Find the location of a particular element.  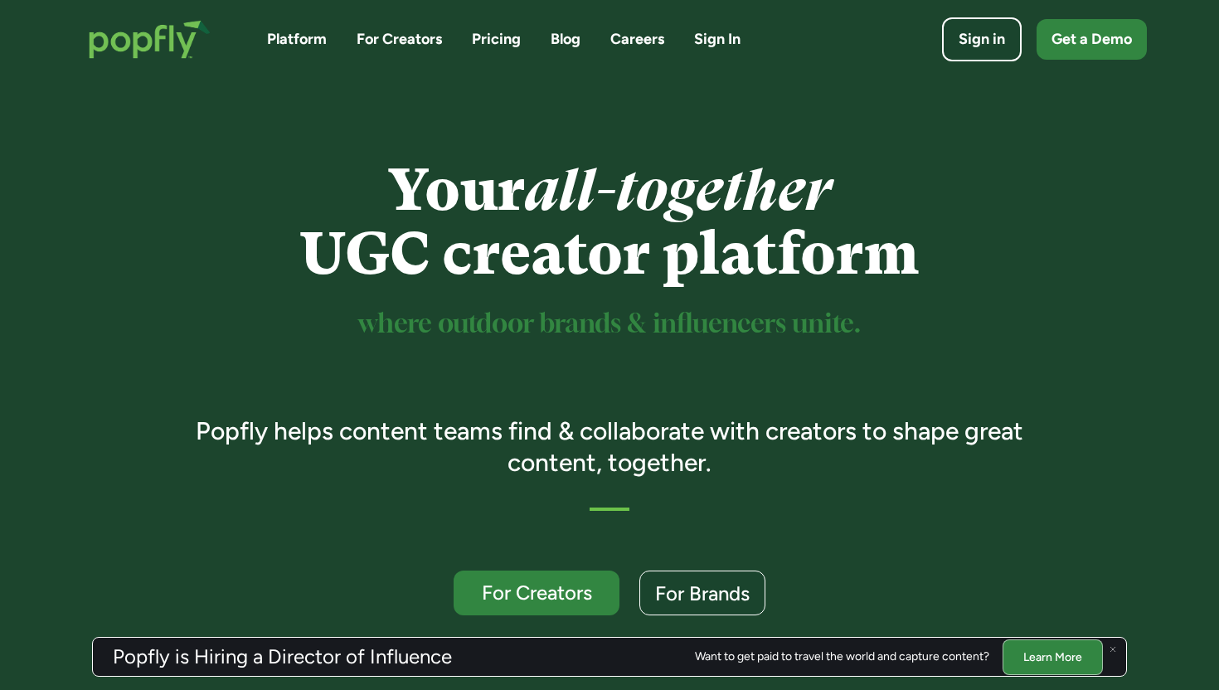

a: Get a Demo is located at coordinates (1091, 39).